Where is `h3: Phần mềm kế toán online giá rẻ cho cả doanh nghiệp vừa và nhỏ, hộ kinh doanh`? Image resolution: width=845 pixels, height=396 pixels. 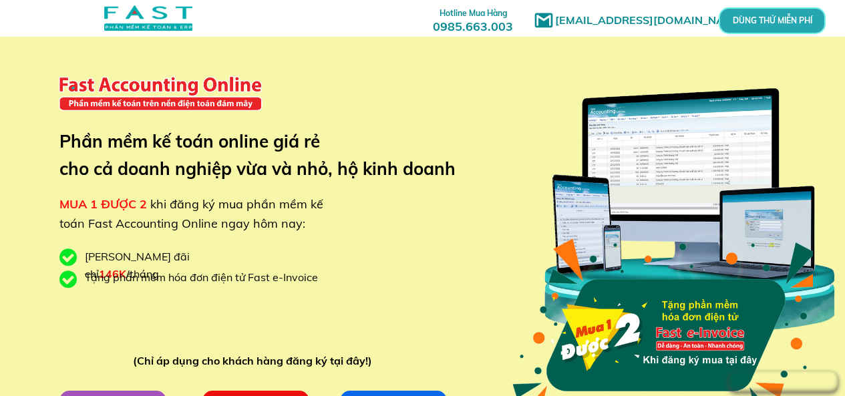 h3: Phần mềm kế toán online giá rẻ cho cả doanh nghiệp vừa và nhỏ, hộ kinh doanh is located at coordinates (267, 155).